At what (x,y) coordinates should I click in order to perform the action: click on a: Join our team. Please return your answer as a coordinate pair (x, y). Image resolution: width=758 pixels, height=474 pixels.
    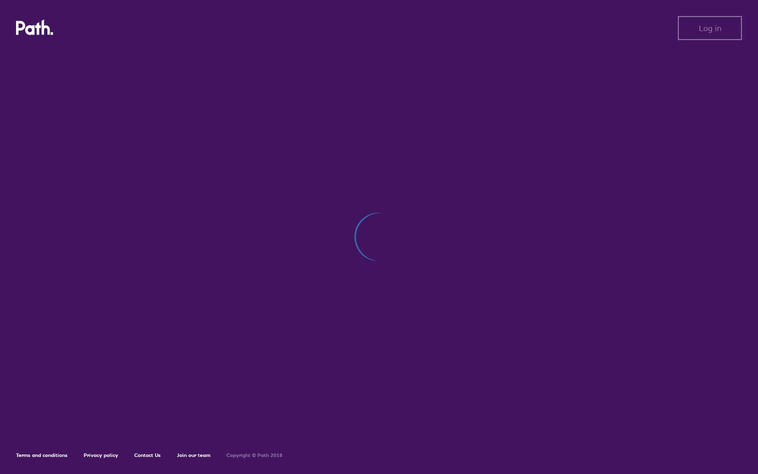
    Looking at the image, I should click on (193, 455).